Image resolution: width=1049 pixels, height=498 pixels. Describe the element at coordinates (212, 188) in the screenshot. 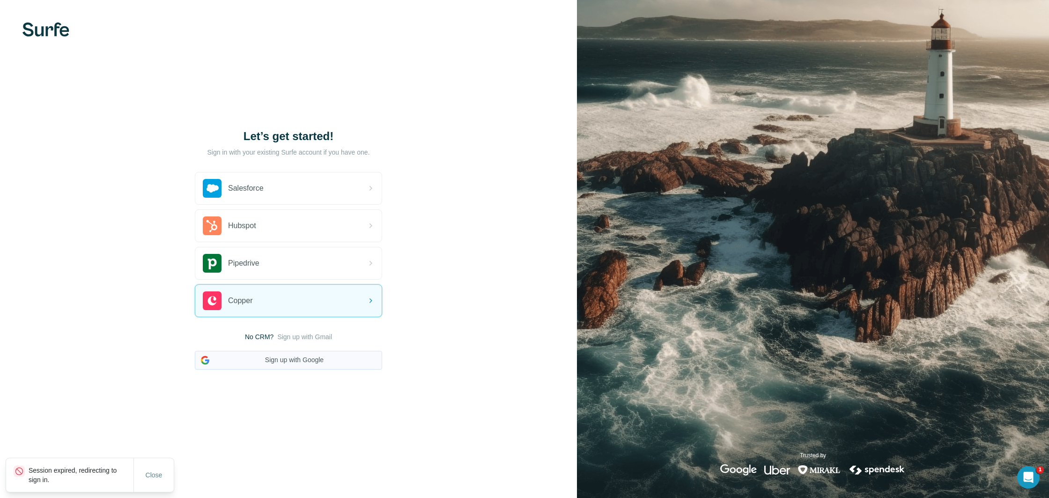

I see `img: salesforce's logo` at that location.